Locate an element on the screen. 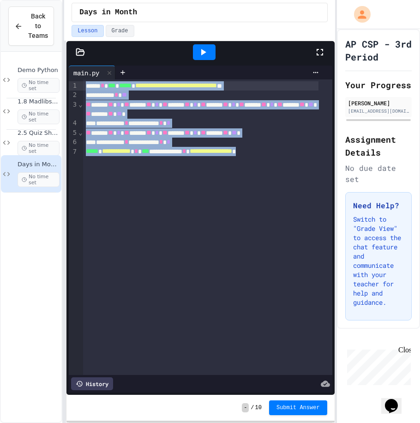 The width and height of the screenshot is (420, 423). div: My Account is located at coordinates (359, 14).